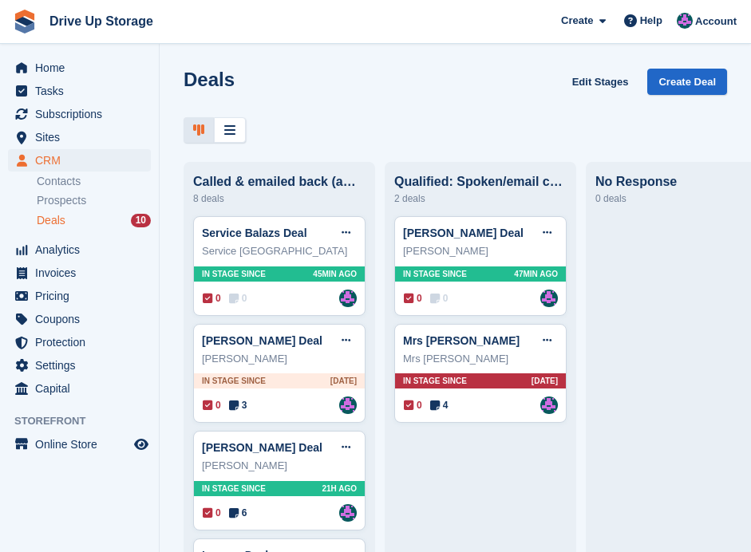 The image size is (751, 552). What do you see at coordinates (101, 21) in the screenshot?
I see `a: Drive Up Storage` at bounding box center [101, 21].